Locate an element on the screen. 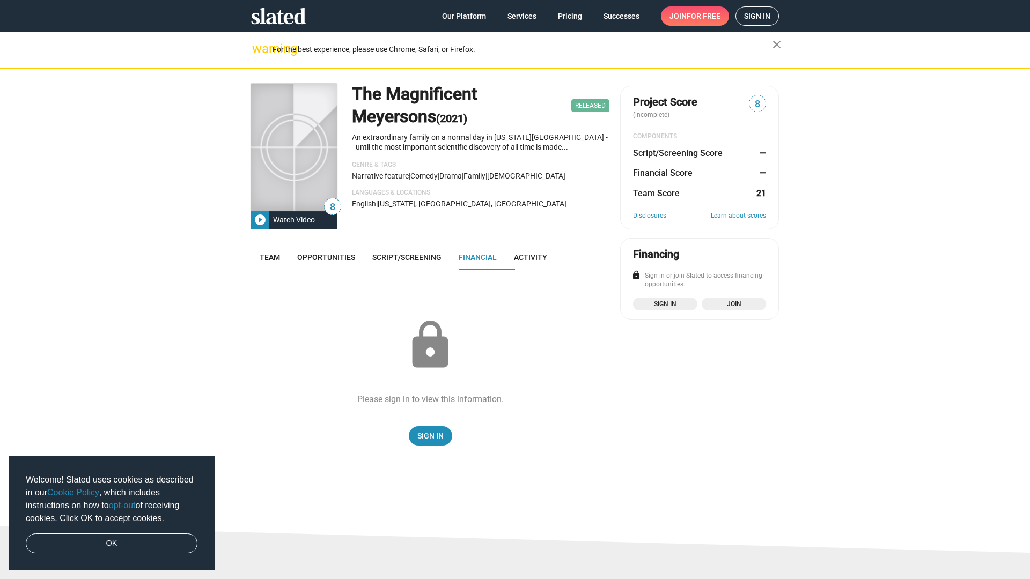  a: Sign In is located at coordinates (430, 436).